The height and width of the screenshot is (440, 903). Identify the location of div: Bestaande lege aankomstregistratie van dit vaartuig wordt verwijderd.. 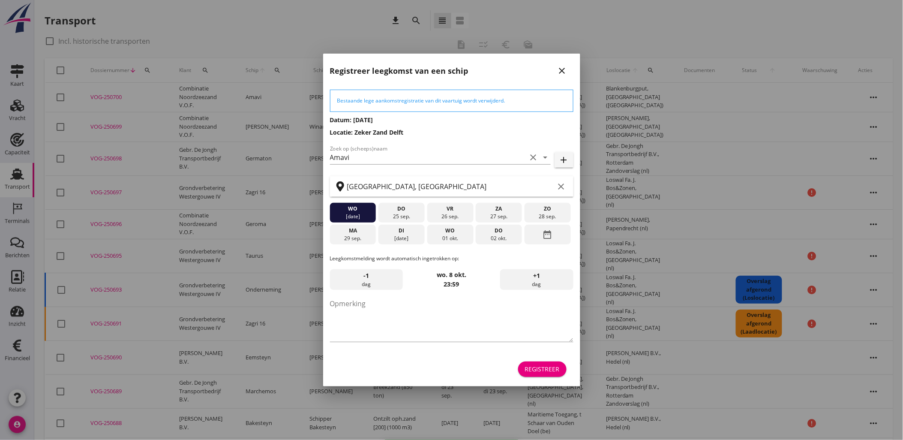
(452, 101).